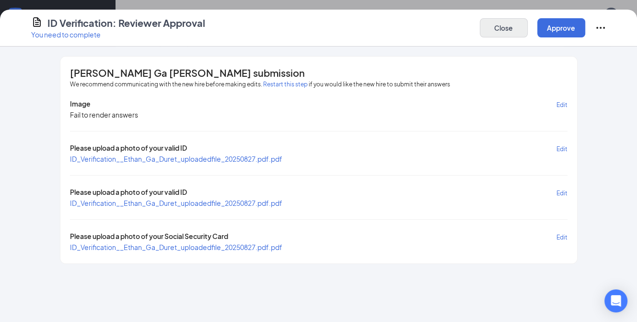  Describe the element at coordinates (601, 28) in the screenshot. I see `svg: Ellipses` at that location.